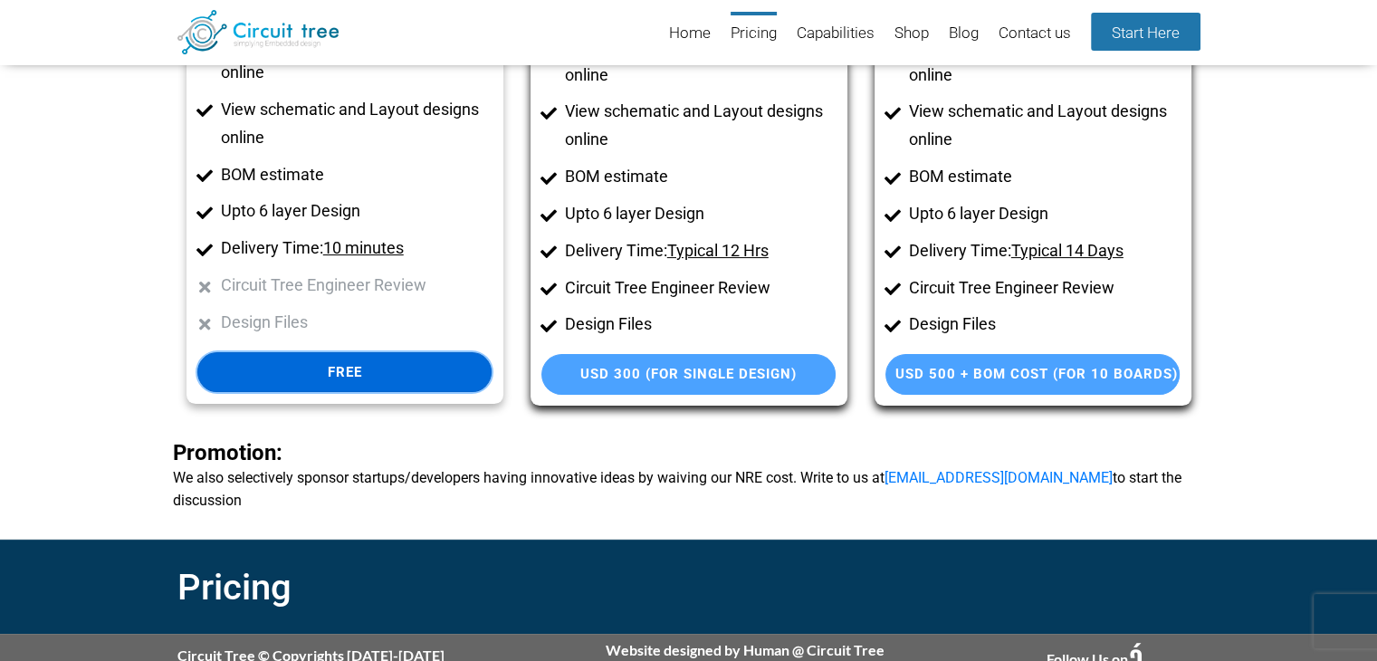 The image size is (1377, 661). I want to click on a: Free, so click(344, 372).